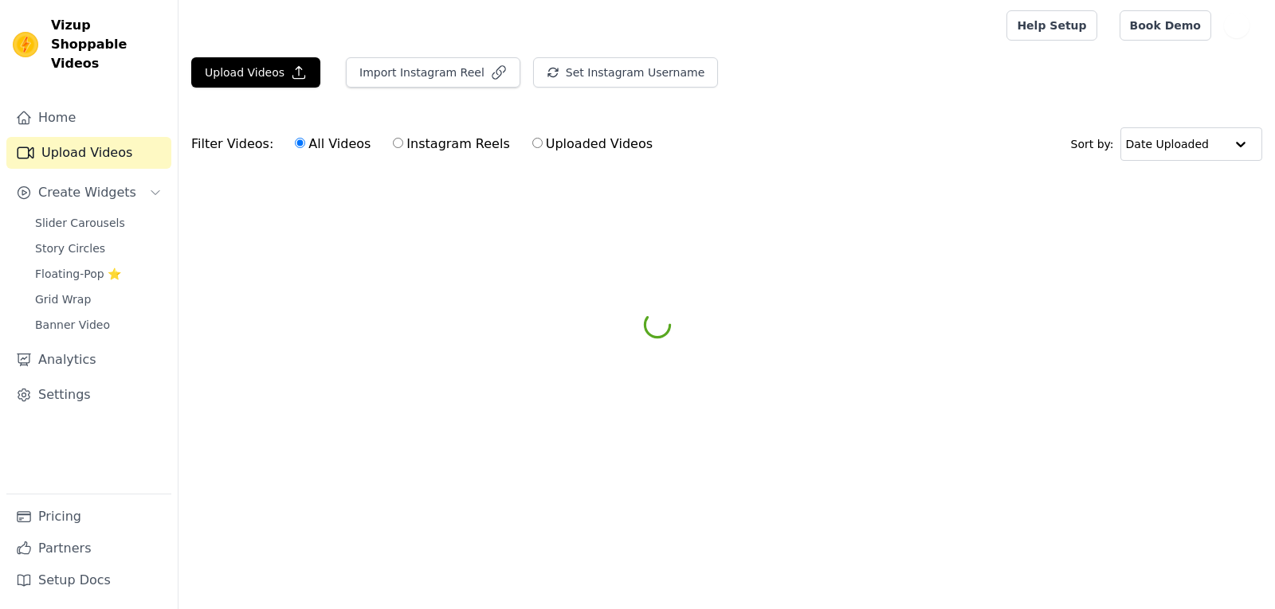  I want to click on a: Setup Docs, so click(88, 581).